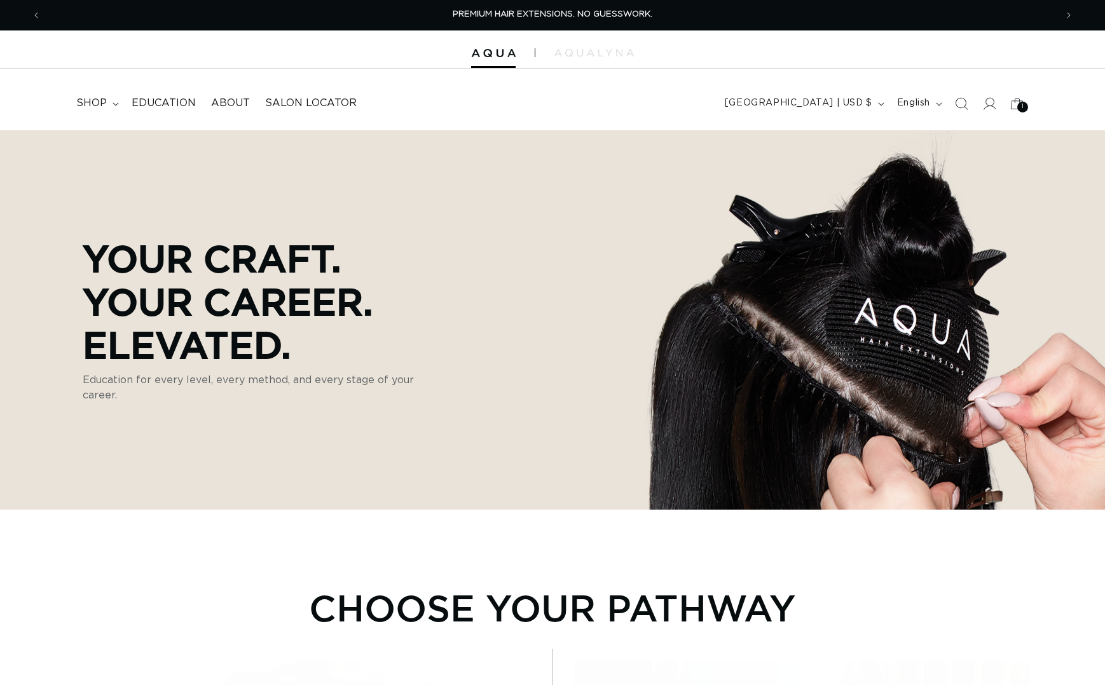  I want to click on summary: shop, so click(96, 103).